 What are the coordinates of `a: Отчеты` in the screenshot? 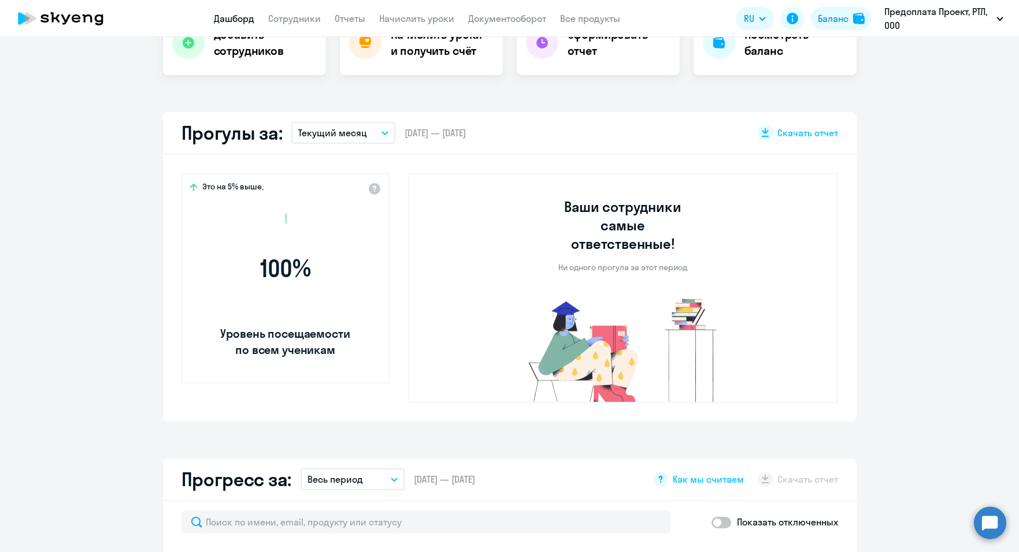 It's located at (350, 18).